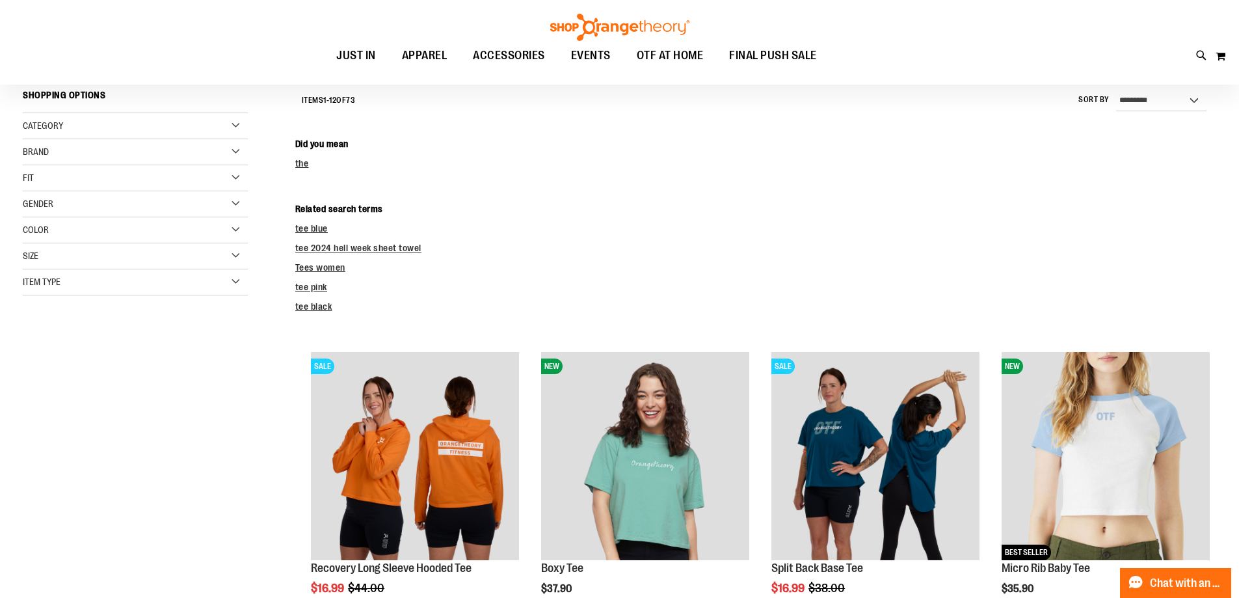 Image resolution: width=1239 pixels, height=598 pixels. What do you see at coordinates (358, 248) in the screenshot?
I see `a: tee 2024 hell week sheet towel` at bounding box center [358, 248].